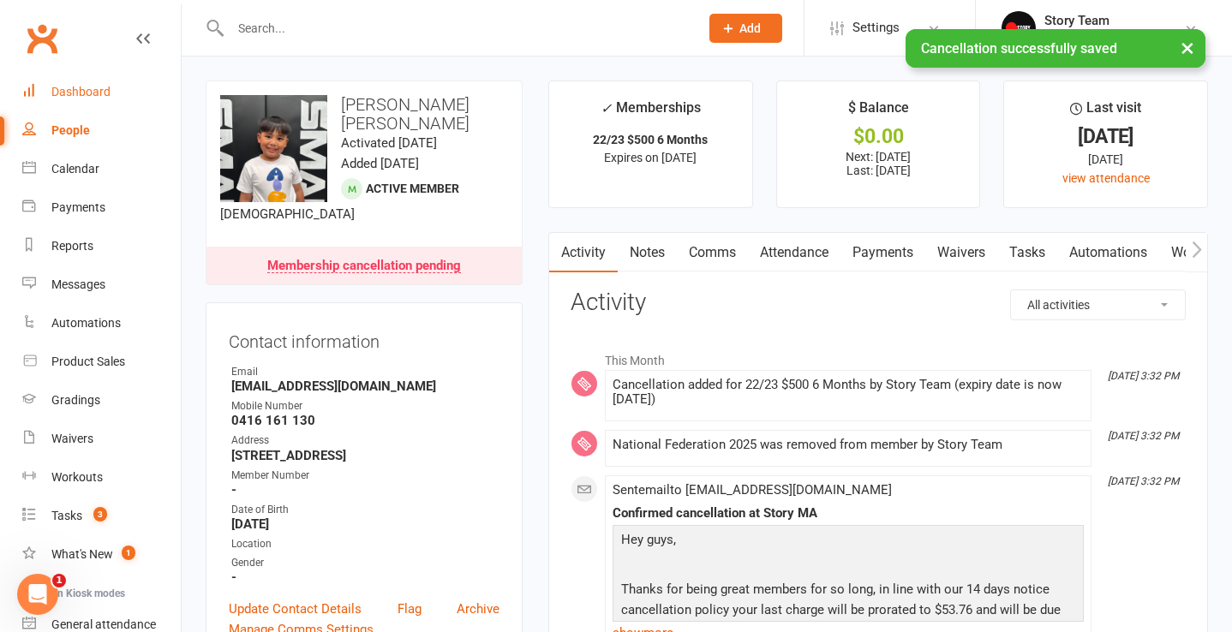 This screenshot has width=1232, height=632. Describe the element at coordinates (583, 253) in the screenshot. I see `a: Activity` at that location.